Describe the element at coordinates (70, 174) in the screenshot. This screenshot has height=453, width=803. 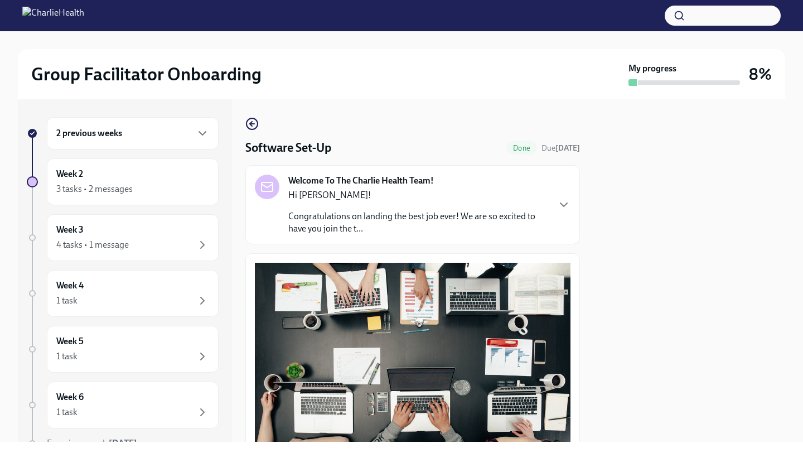
I see `h6: Week 2` at that location.